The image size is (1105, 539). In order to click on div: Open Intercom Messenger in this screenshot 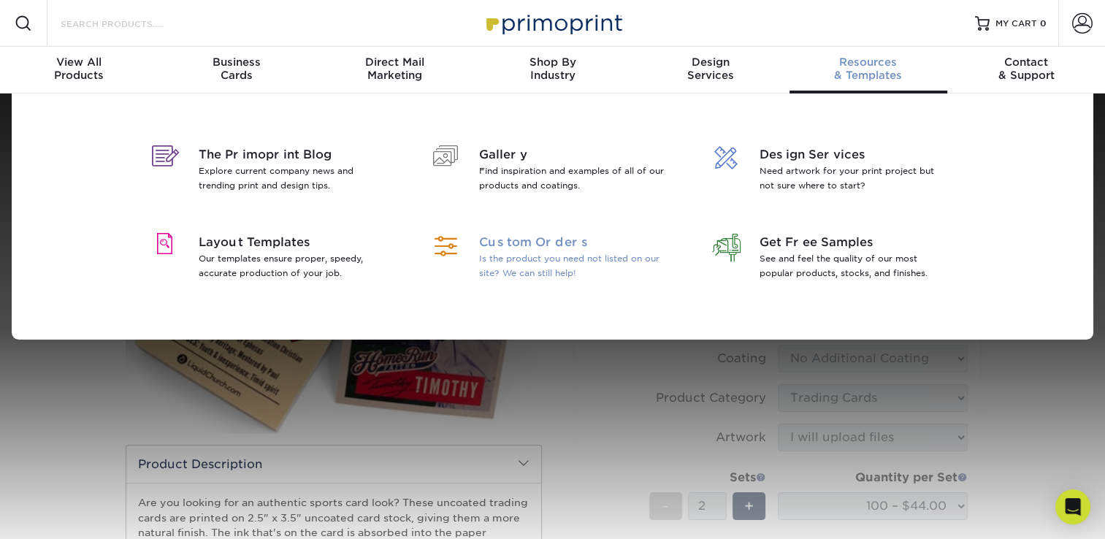, I will do `click(1073, 507)`.